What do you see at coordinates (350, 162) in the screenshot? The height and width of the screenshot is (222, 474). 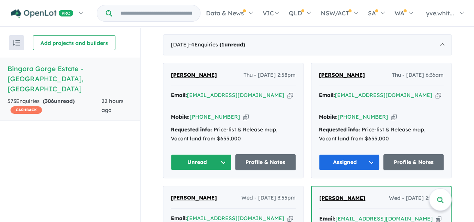 I see `button: Assigned` at bounding box center [350, 162].